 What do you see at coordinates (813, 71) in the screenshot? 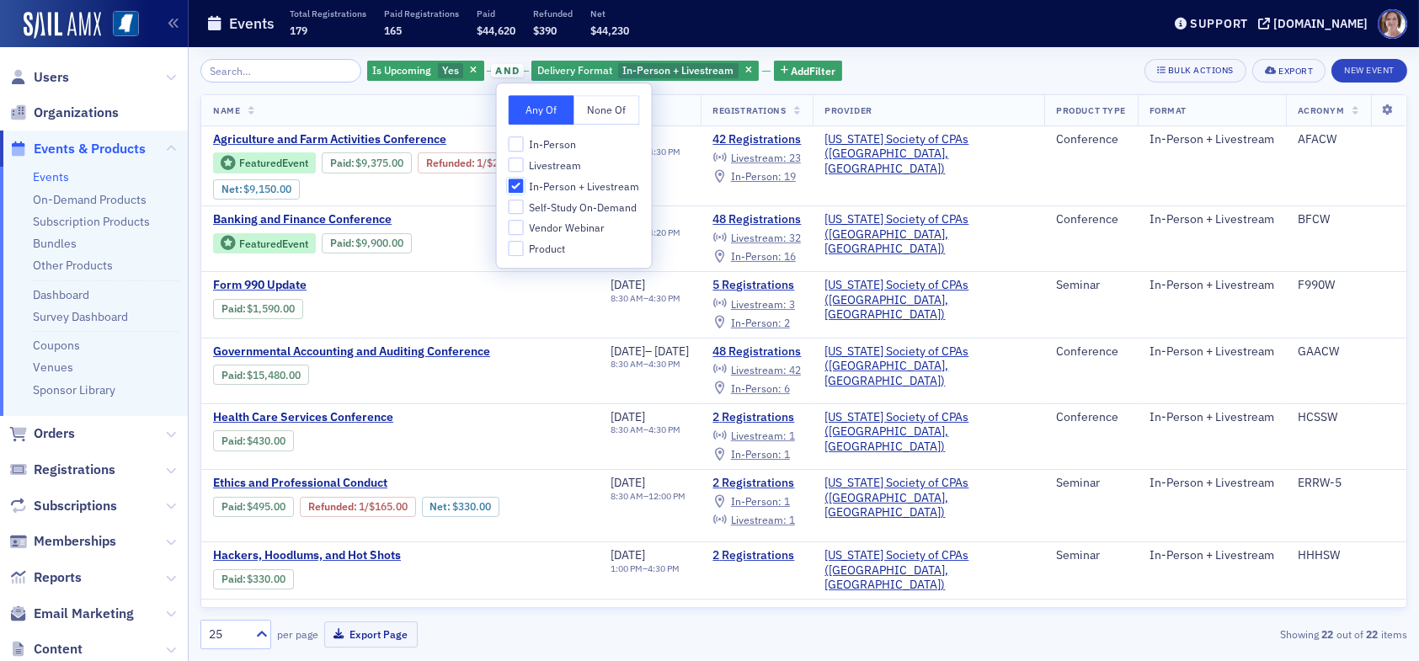
I see `span: Add Filter` at bounding box center [813, 71].